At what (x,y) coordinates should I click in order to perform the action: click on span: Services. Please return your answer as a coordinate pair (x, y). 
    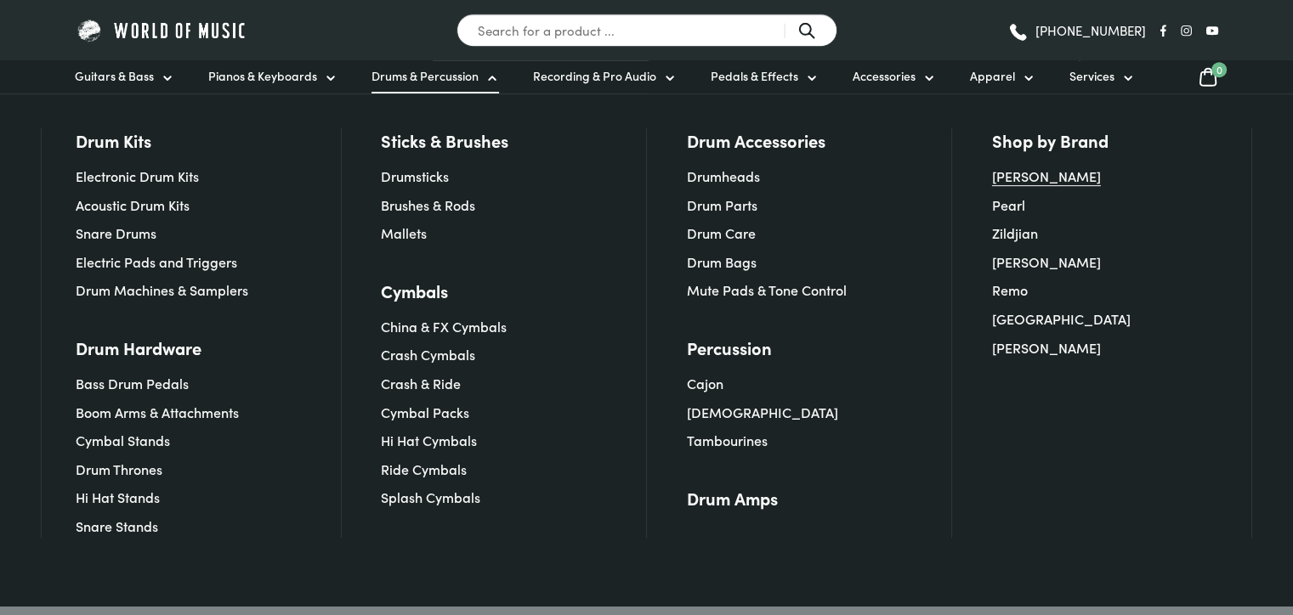
    Looking at the image, I should click on (1091, 76).